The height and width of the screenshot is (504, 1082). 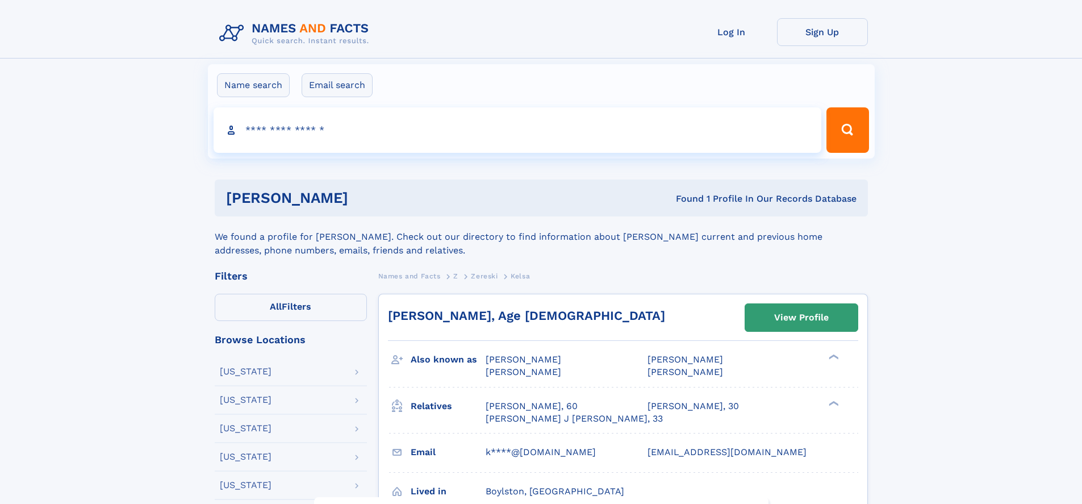 I want to click on a: Names and Facts, so click(x=409, y=275).